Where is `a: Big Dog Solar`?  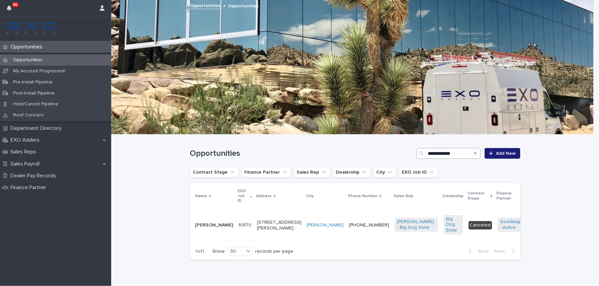
a: Big Dog Solar is located at coordinates (453, 225).